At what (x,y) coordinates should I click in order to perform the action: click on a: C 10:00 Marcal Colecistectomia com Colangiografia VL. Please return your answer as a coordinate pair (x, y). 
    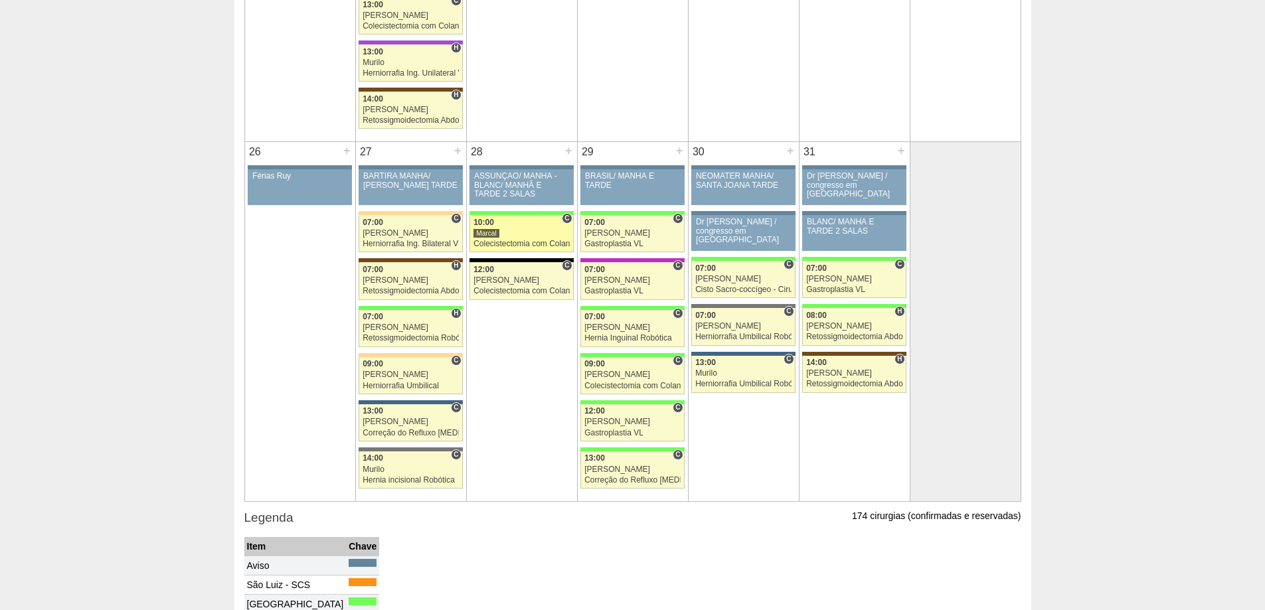
    Looking at the image, I should click on (521, 234).